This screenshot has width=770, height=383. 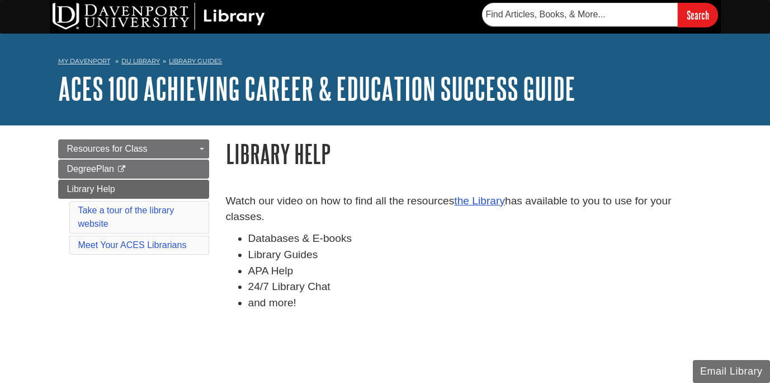 I want to click on img: DU Library, so click(x=159, y=16).